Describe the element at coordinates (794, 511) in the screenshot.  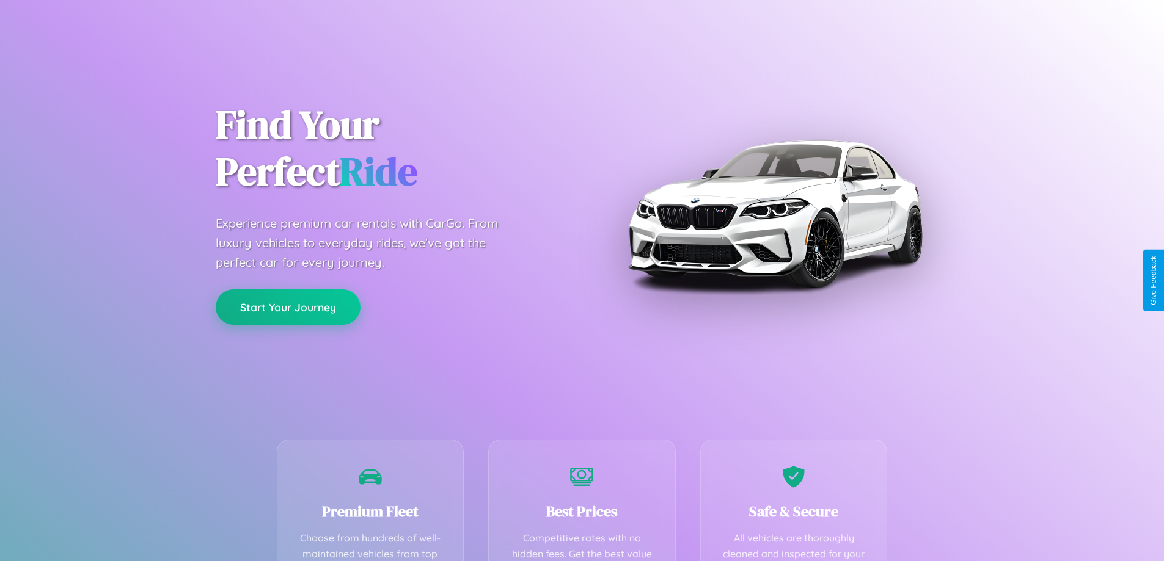
I see `h3: Safe & Secure` at that location.